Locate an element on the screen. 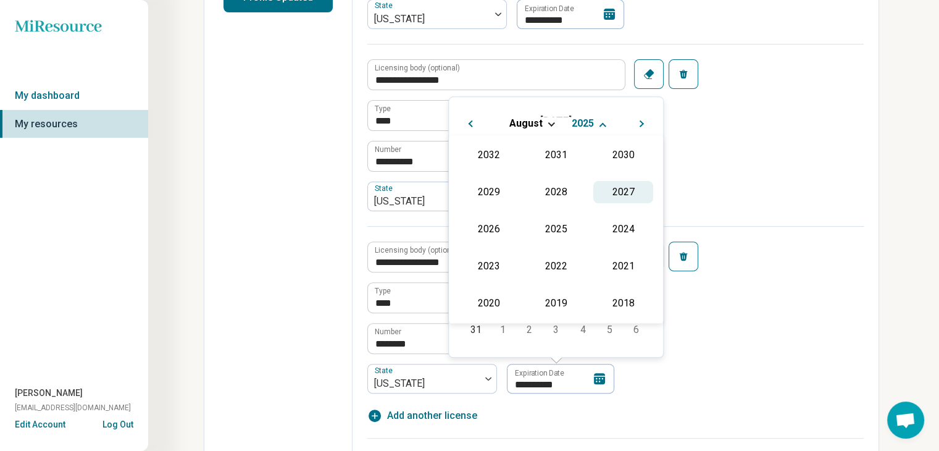 This screenshot has width=939, height=451. div: Choose Sunday, August 31st, 2025 is located at coordinates (476, 329).